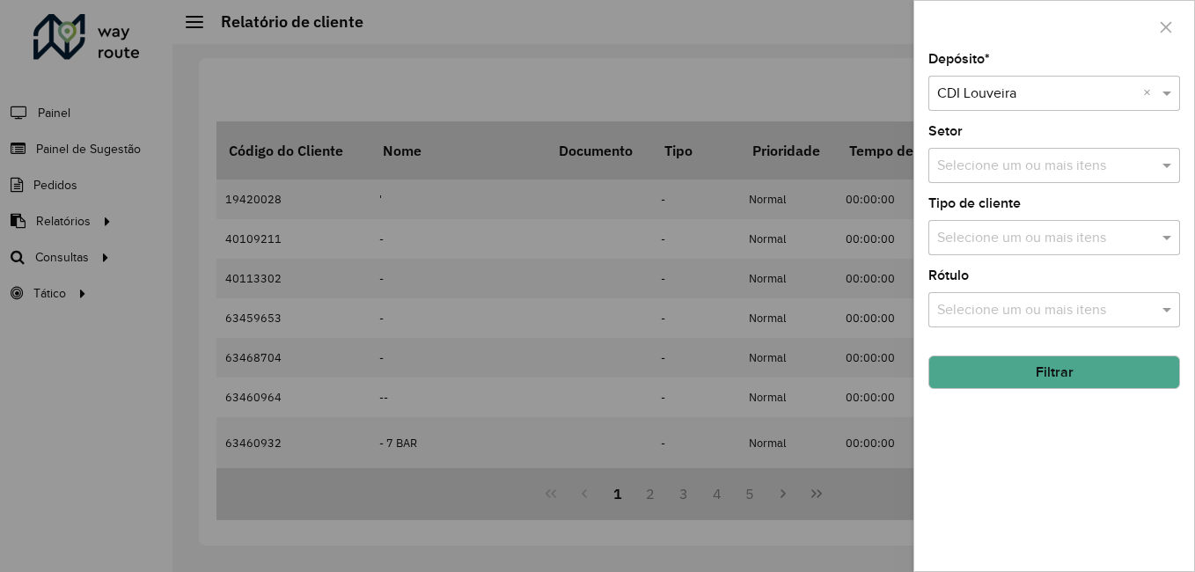 The width and height of the screenshot is (1195, 572). What do you see at coordinates (1150, 93) in the screenshot?
I see `span: Clear all` at bounding box center [1150, 93].